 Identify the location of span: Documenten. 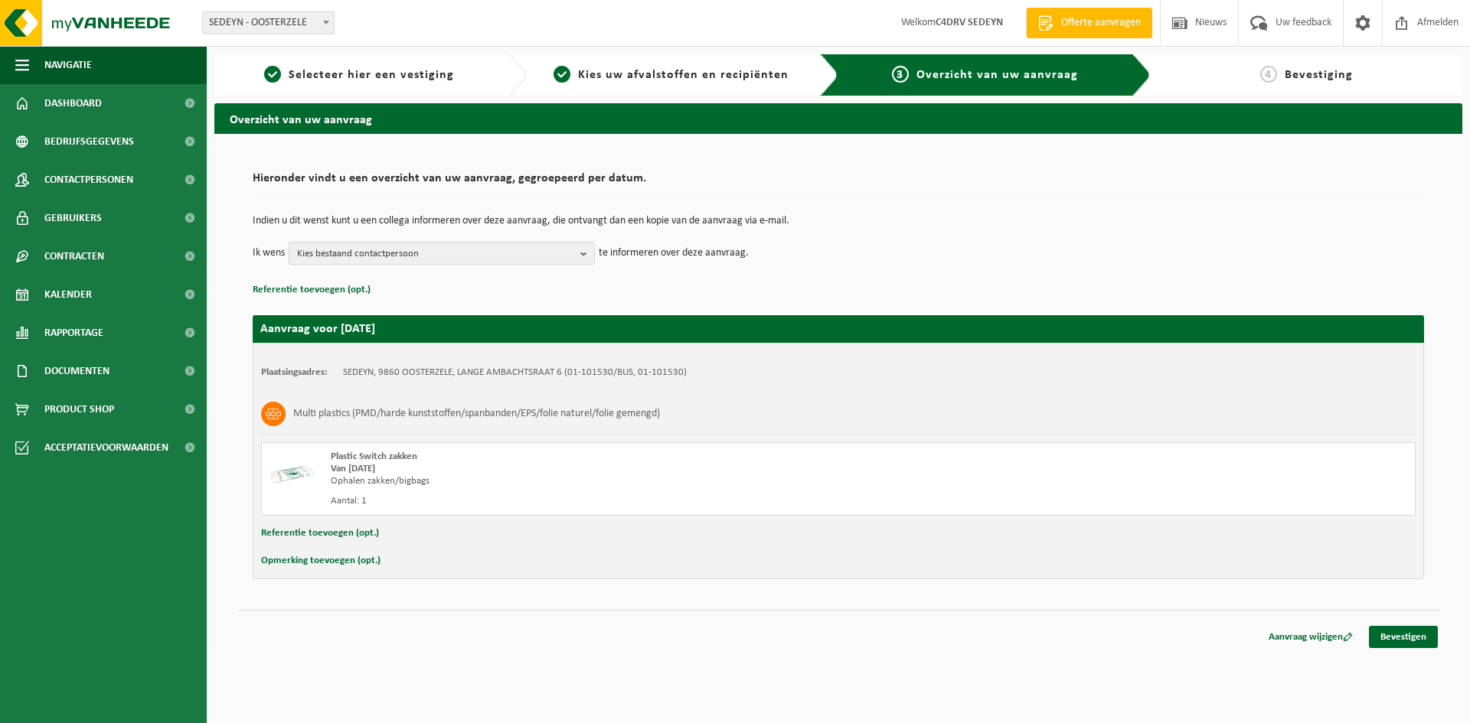
(77, 371).